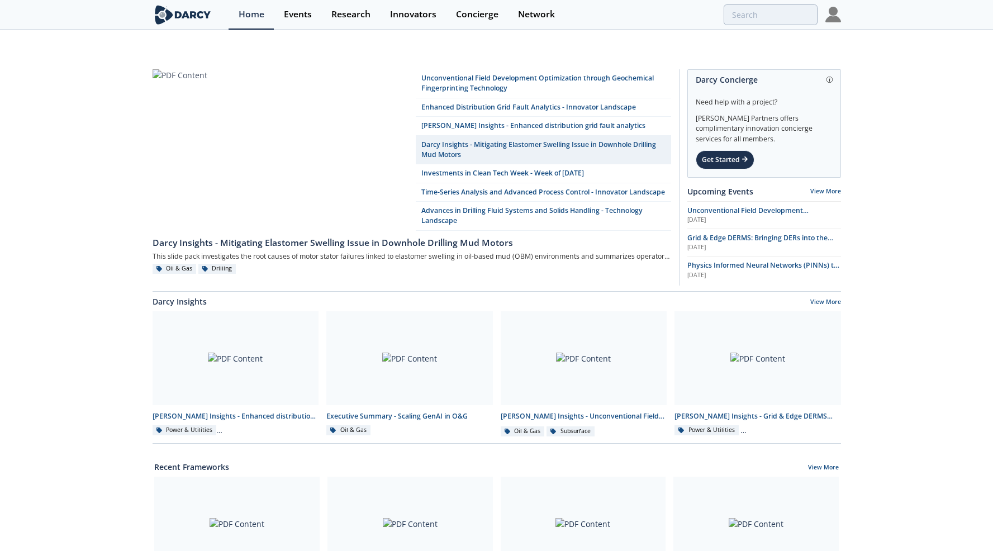  I want to click on a: Darcy Insights, so click(179, 301).